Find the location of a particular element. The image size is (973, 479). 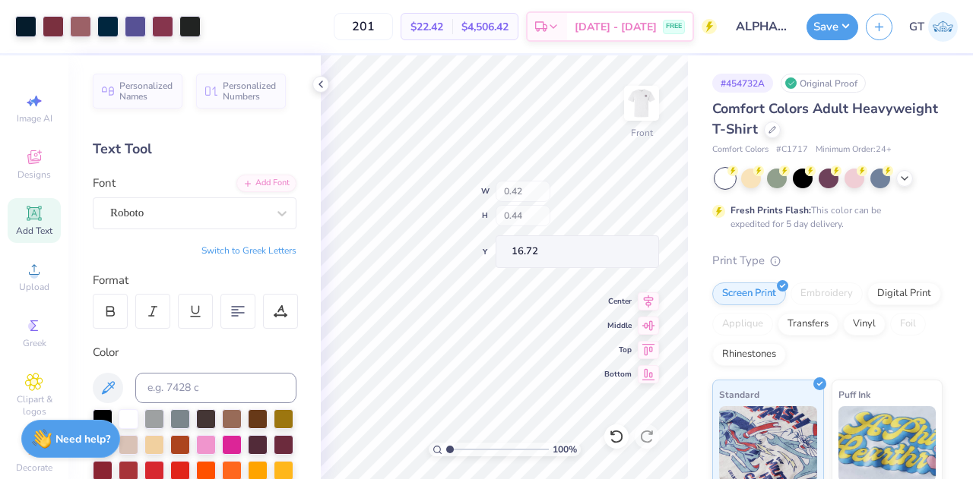

span: 100 % is located at coordinates (565, 450).